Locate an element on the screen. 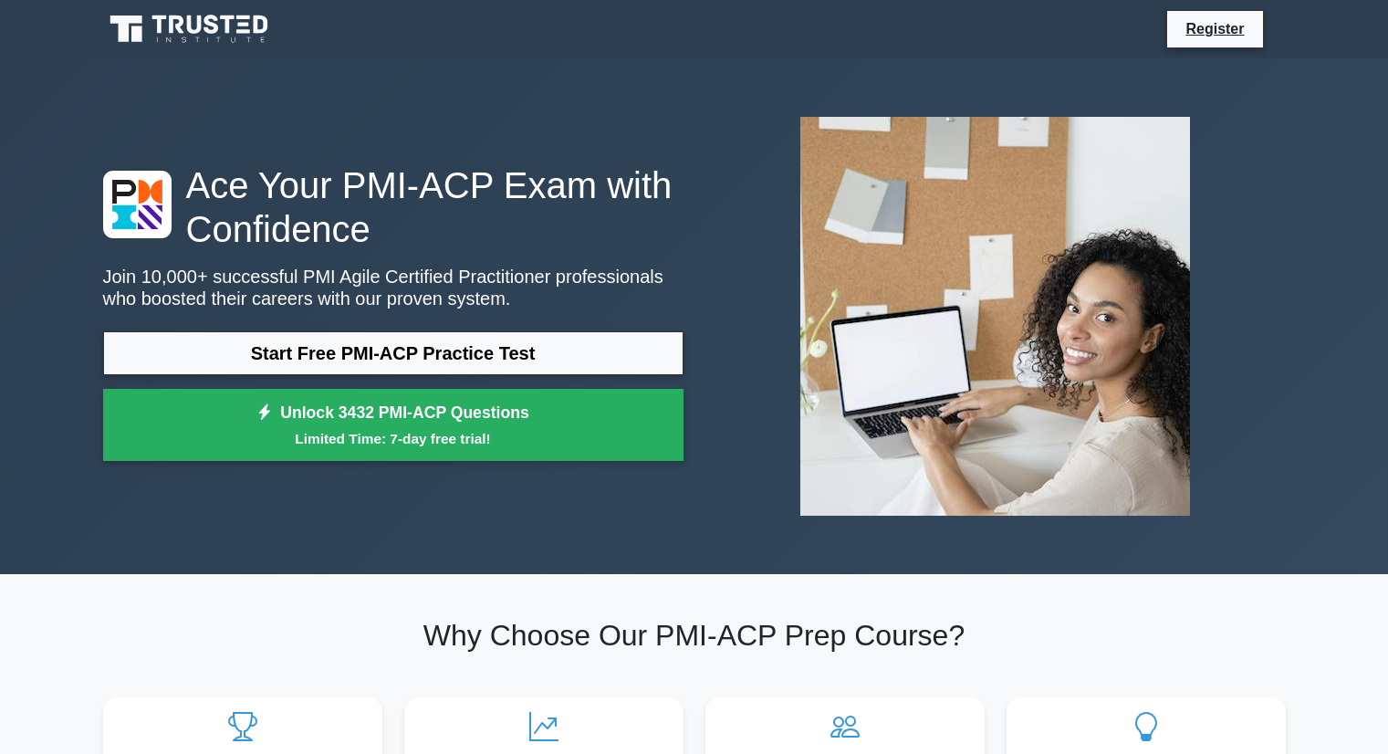 The width and height of the screenshot is (1388, 754). h1: Ace Your PMI-ACP Exam with Confidence is located at coordinates (393, 207).